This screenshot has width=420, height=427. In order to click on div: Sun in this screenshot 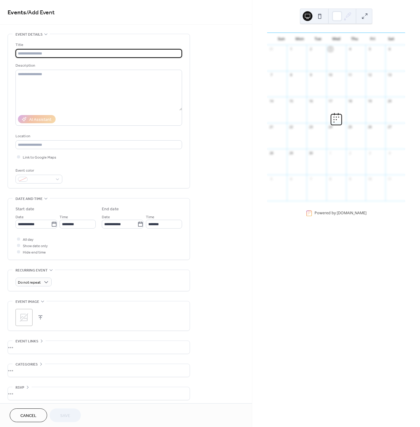, I will do `click(281, 39)`.